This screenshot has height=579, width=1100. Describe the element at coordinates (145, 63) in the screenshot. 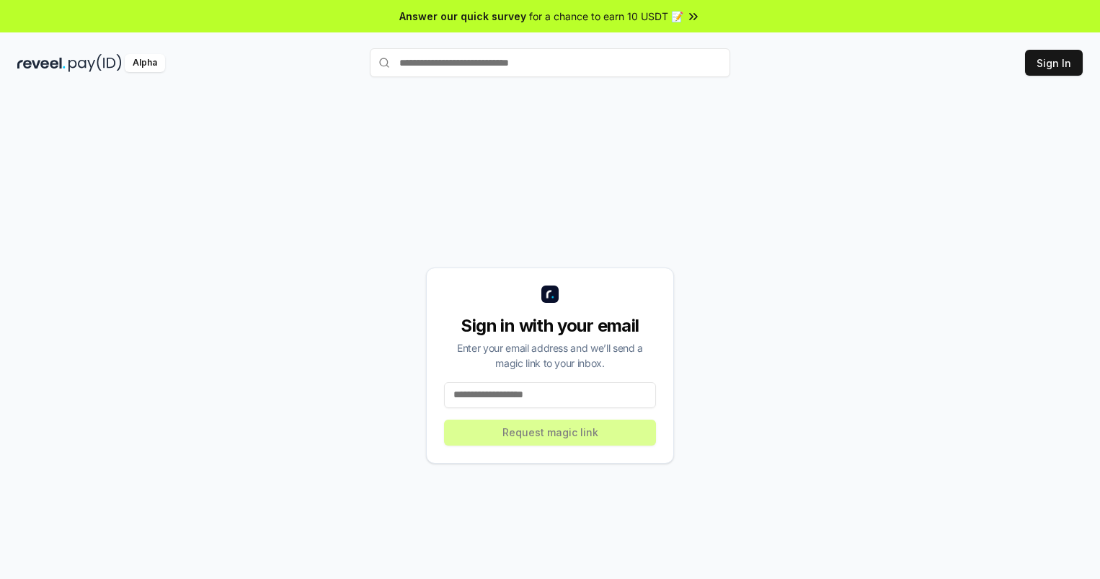

I see `div: Alpha` at that location.